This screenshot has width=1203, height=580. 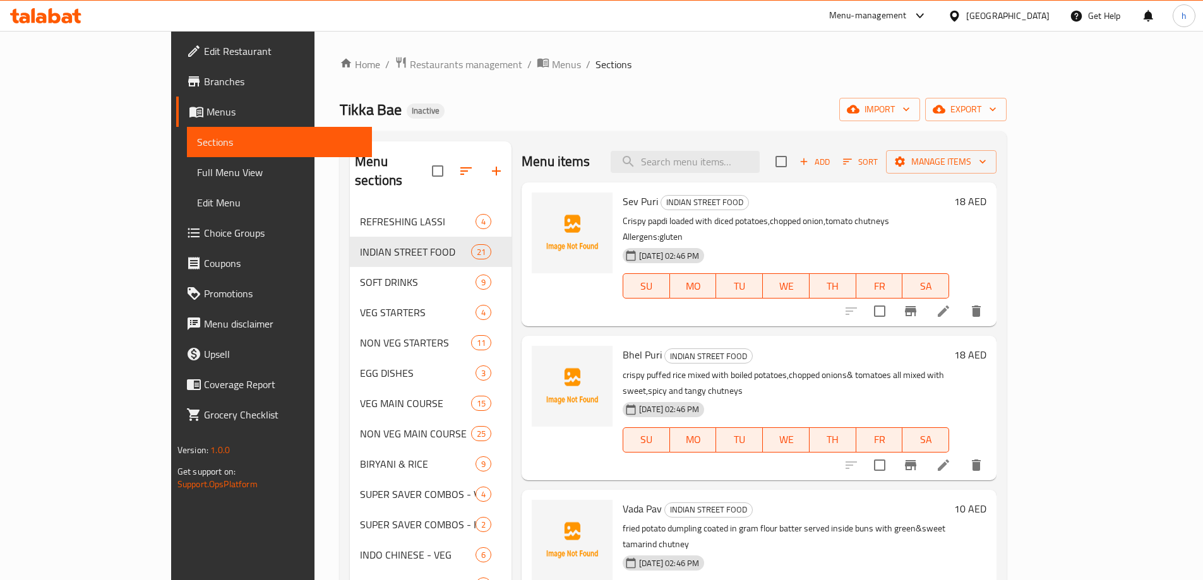 What do you see at coordinates (815, 162) in the screenshot?
I see `span: Add item` at bounding box center [815, 162].